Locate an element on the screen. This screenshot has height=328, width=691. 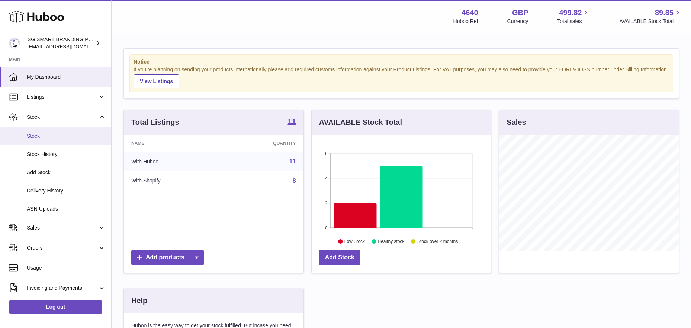
h3: Sales is located at coordinates (516, 122).